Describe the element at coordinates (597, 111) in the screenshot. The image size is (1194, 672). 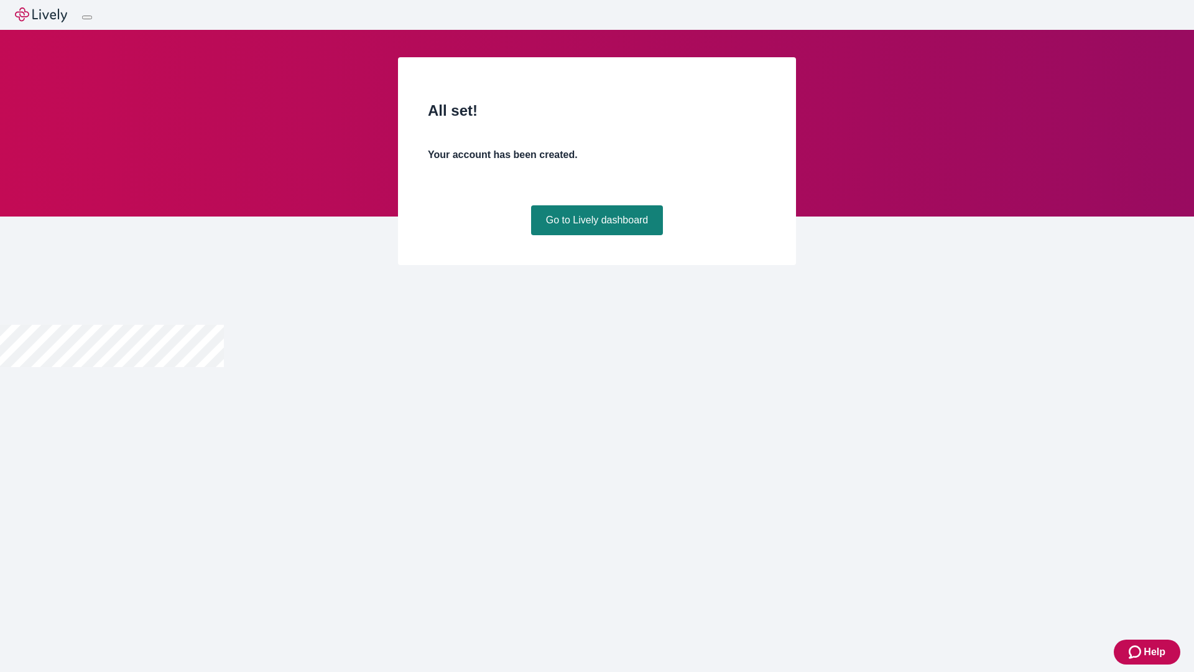
I see `h2: All set!` at that location.